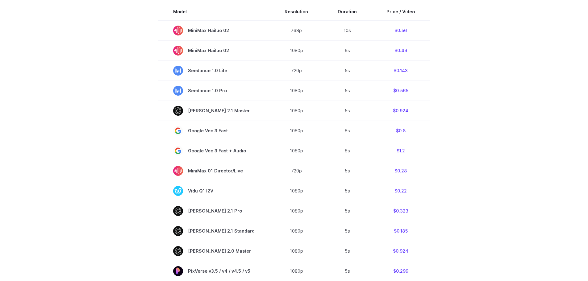 This screenshot has height=281, width=588. What do you see at coordinates (296, 12) in the screenshot?
I see `th: Resolution` at bounding box center [296, 12].